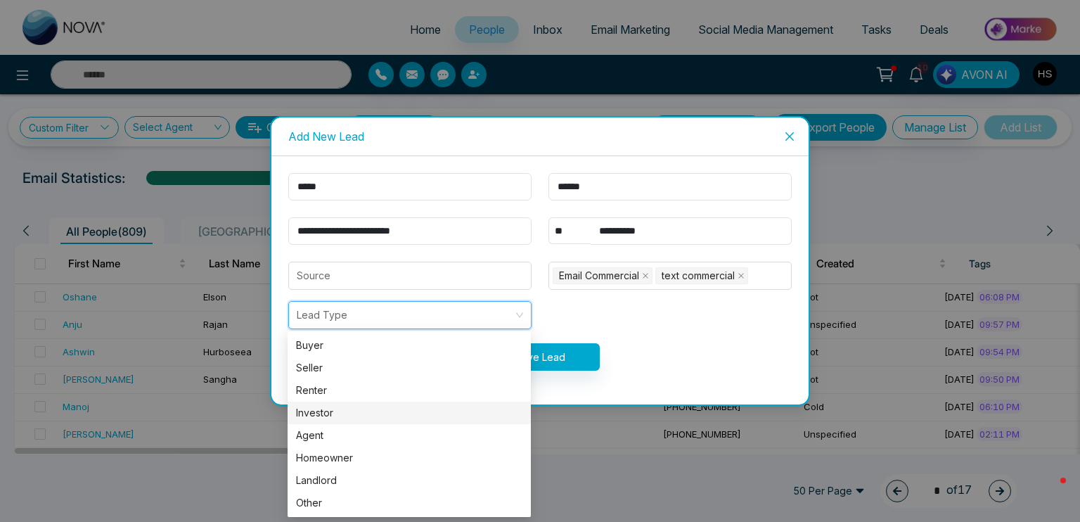 Image resolution: width=1080 pixels, height=522 pixels. What do you see at coordinates (409, 435) in the screenshot?
I see `div: Agent` at bounding box center [409, 435].